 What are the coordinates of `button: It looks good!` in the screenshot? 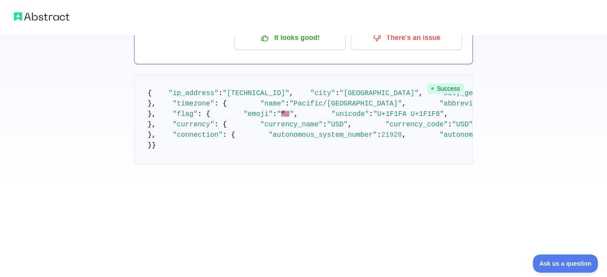 It's located at (290, 38).